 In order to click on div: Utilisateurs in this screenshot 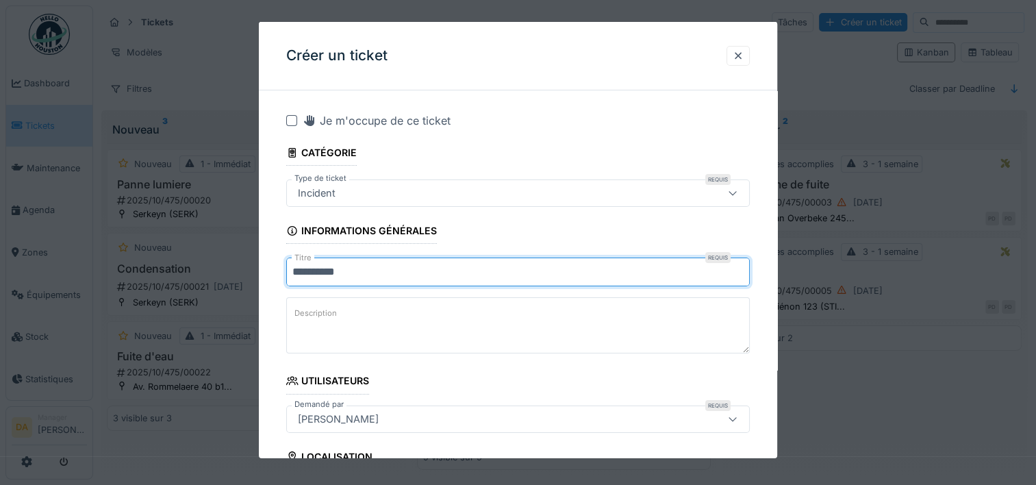, I will do `click(327, 382)`.